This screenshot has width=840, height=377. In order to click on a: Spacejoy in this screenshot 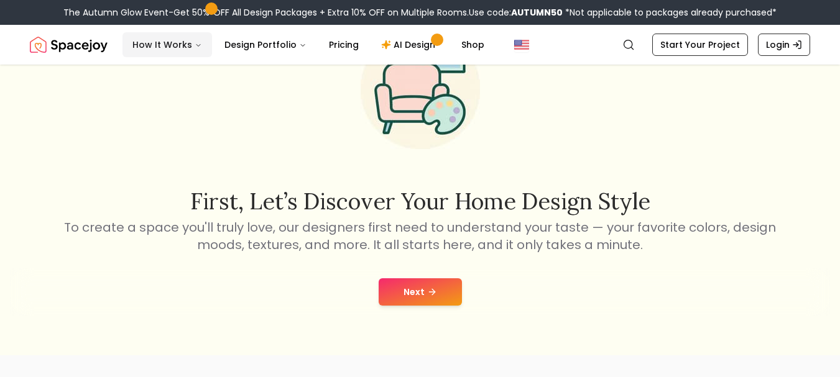, I will do `click(68, 45)`.